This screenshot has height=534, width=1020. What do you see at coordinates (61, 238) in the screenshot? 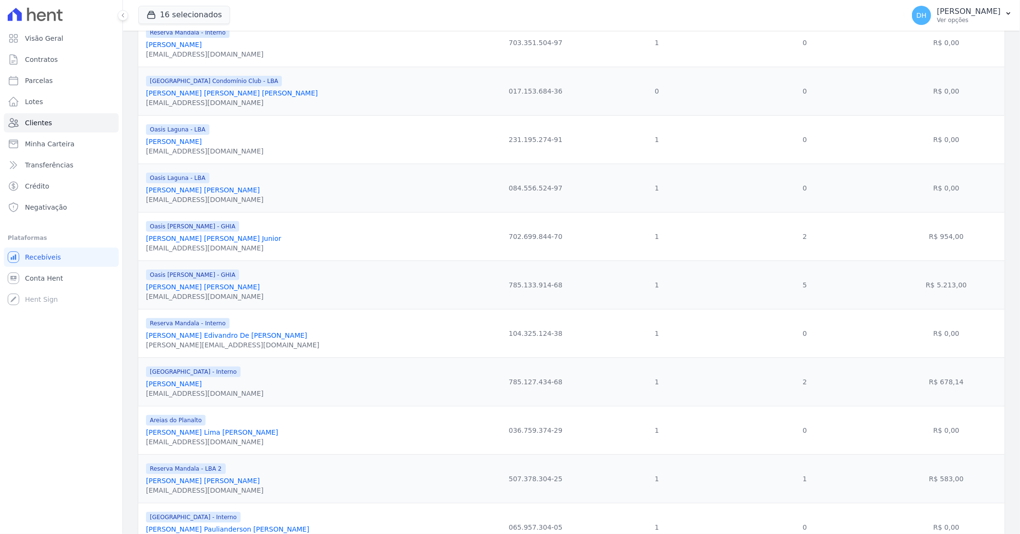
I see `div: Plataformas` at bounding box center [61, 238].